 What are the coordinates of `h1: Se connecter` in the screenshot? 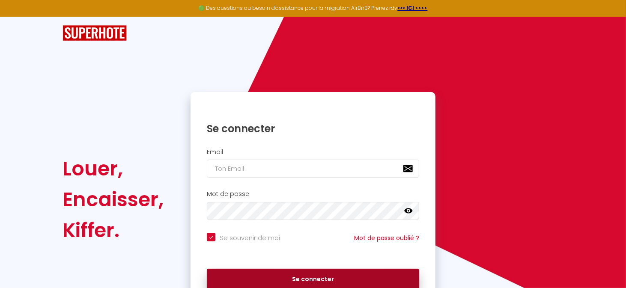 It's located at (313, 128).